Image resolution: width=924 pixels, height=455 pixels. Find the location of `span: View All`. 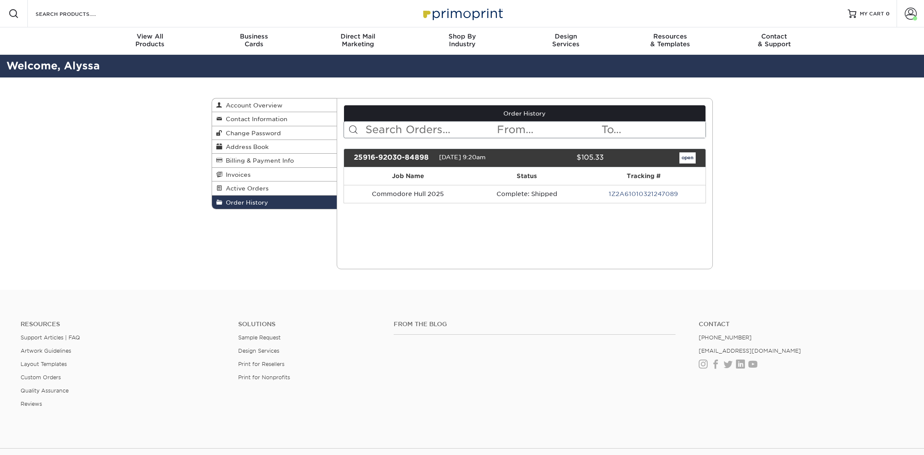

span: View All is located at coordinates (150, 36).